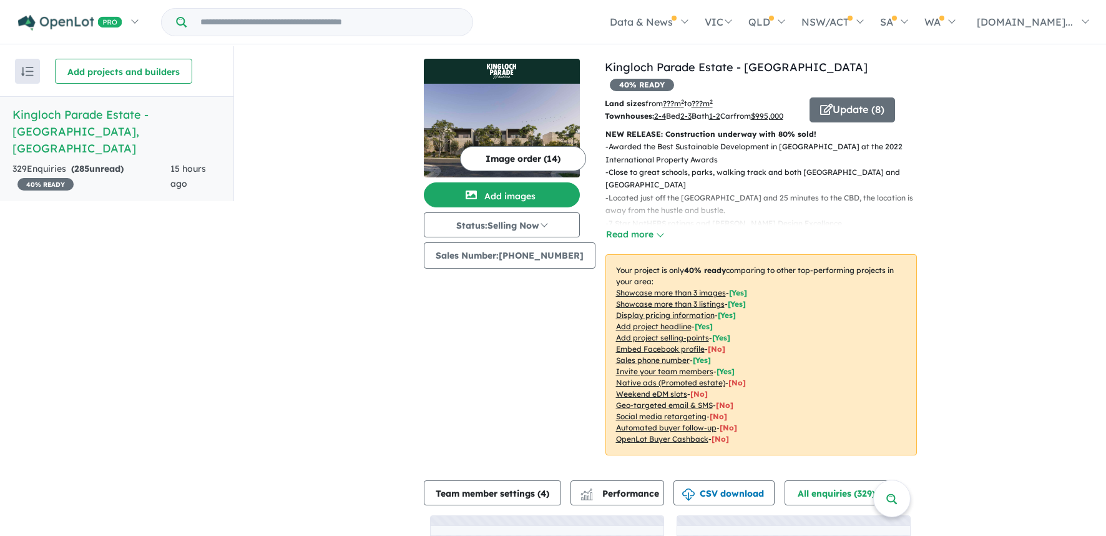  Describe the element at coordinates (686, 115) in the screenshot. I see `u: 2-3` at that location.